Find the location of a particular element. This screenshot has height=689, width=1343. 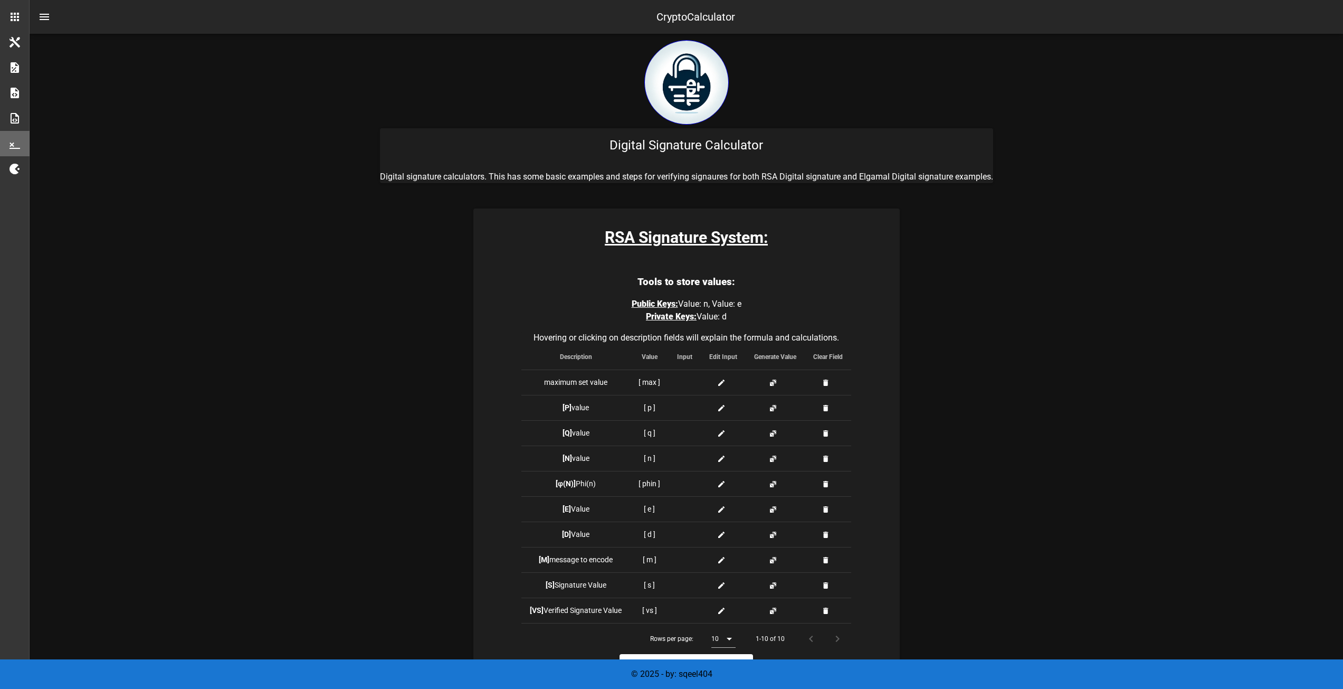

caption: Hovering or clicking on description fields will explain the formula and calculations. is located at coordinates (686, 338).